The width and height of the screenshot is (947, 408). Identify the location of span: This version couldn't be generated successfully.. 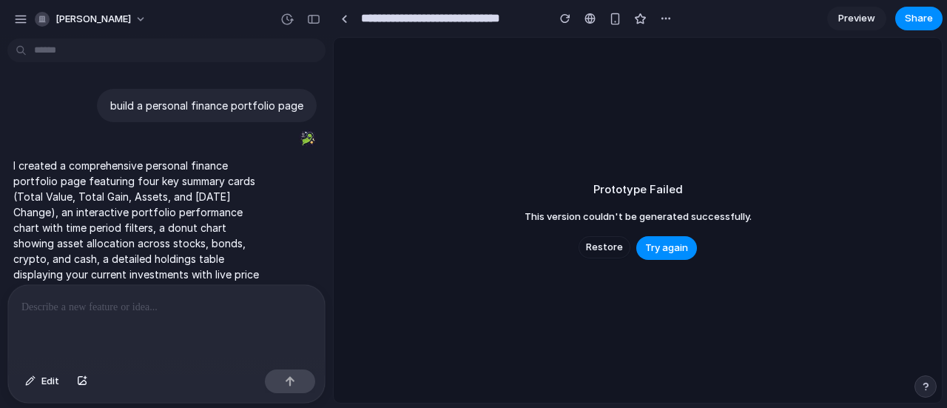
(638, 217).